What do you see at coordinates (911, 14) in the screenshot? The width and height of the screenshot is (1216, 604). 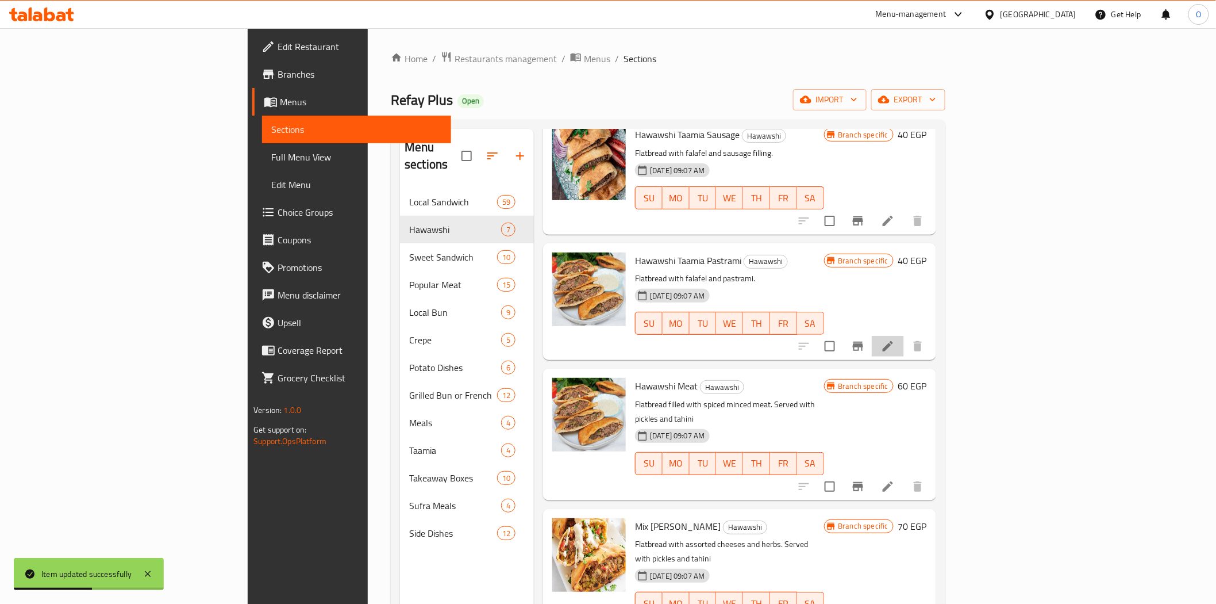 I see `div: Menu-management` at bounding box center [911, 14].